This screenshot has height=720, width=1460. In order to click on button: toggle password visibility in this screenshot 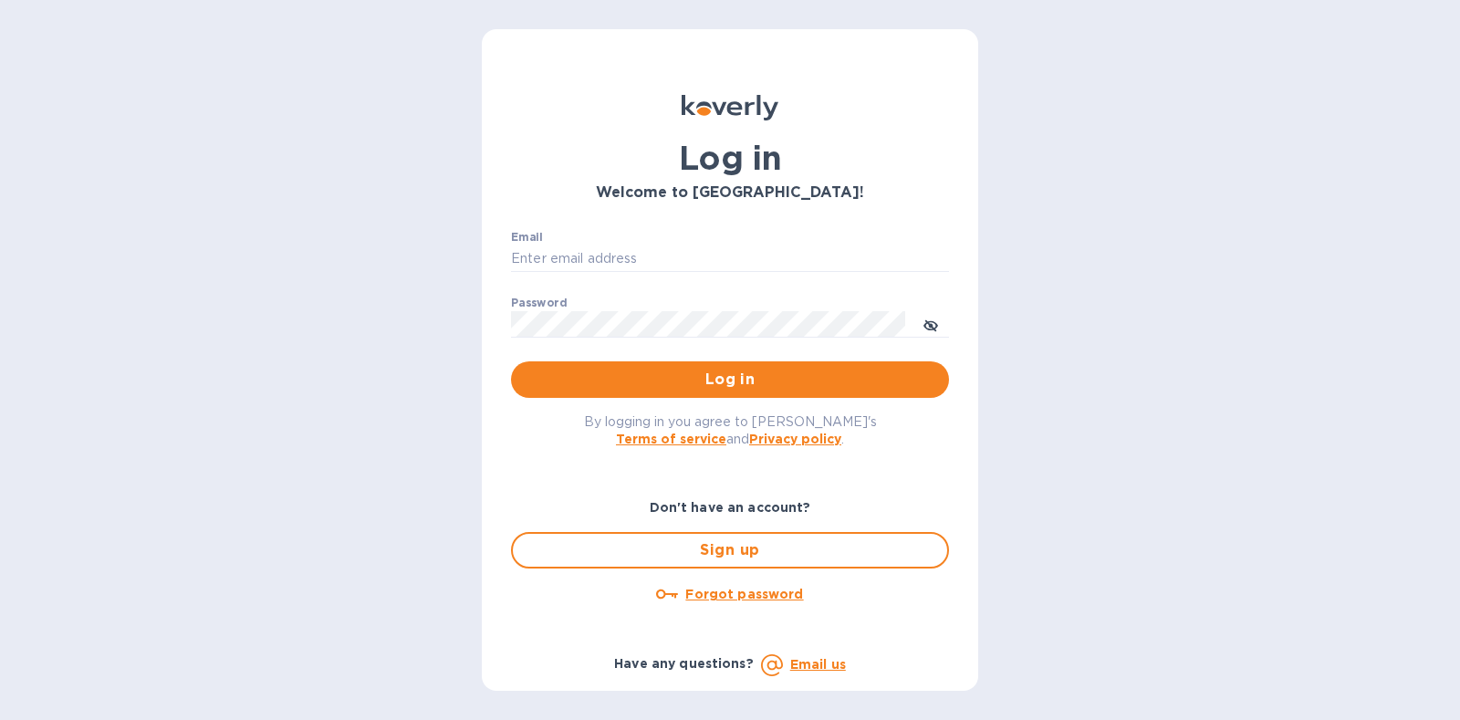, I will do `click(931, 324)`.